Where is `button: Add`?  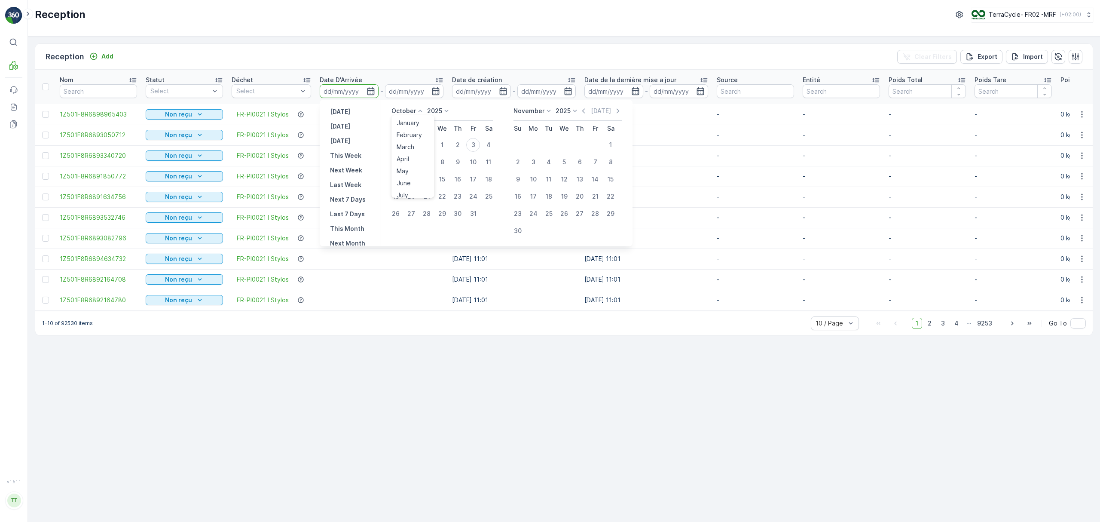 button: Add is located at coordinates (101, 56).